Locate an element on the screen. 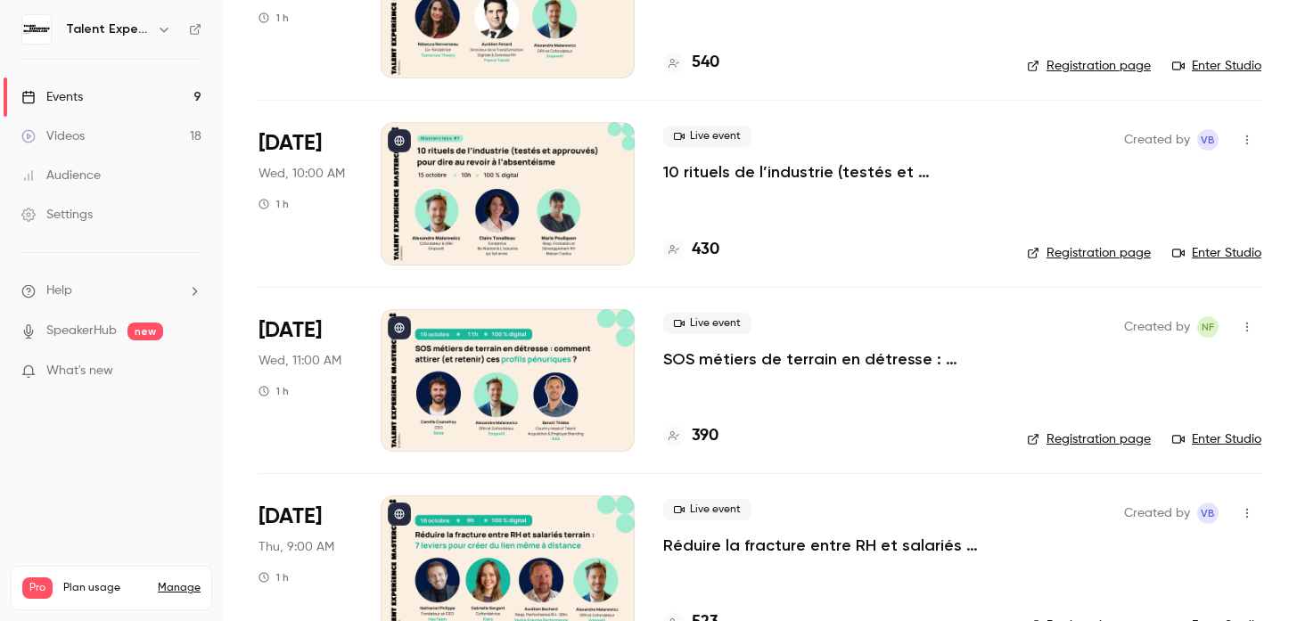 This screenshot has height=621, width=1297. span: NF is located at coordinates (1208, 327).